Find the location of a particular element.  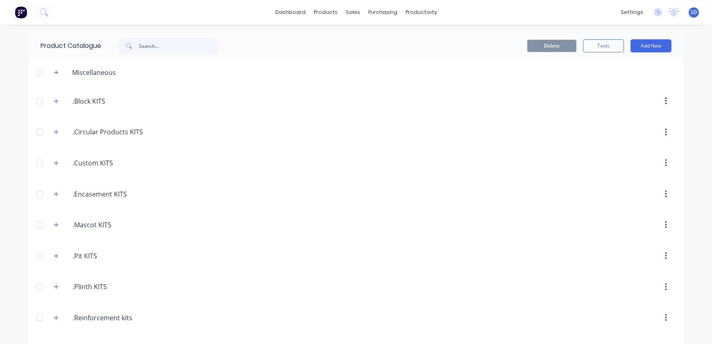

div: settings is located at coordinates (632, 12).